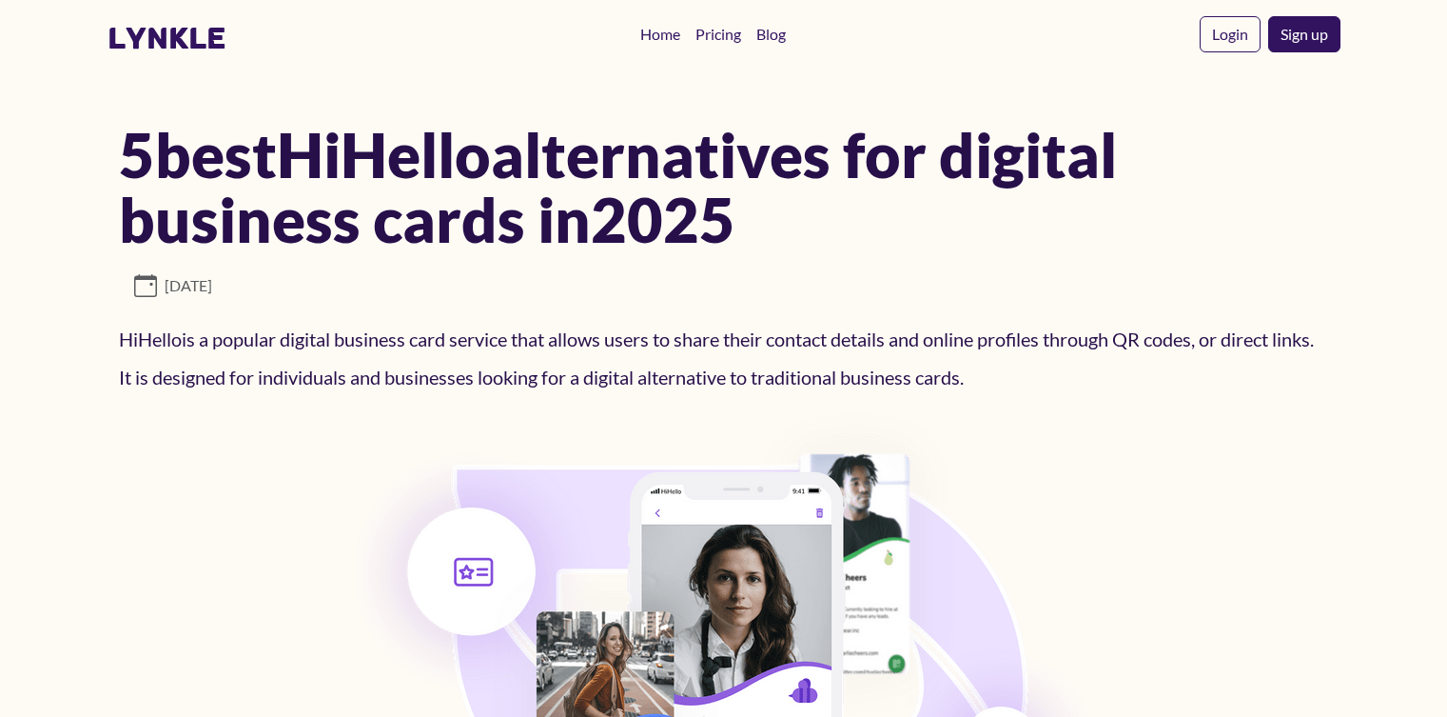  Describe the element at coordinates (660, 34) in the screenshot. I see `a: Home` at that location.